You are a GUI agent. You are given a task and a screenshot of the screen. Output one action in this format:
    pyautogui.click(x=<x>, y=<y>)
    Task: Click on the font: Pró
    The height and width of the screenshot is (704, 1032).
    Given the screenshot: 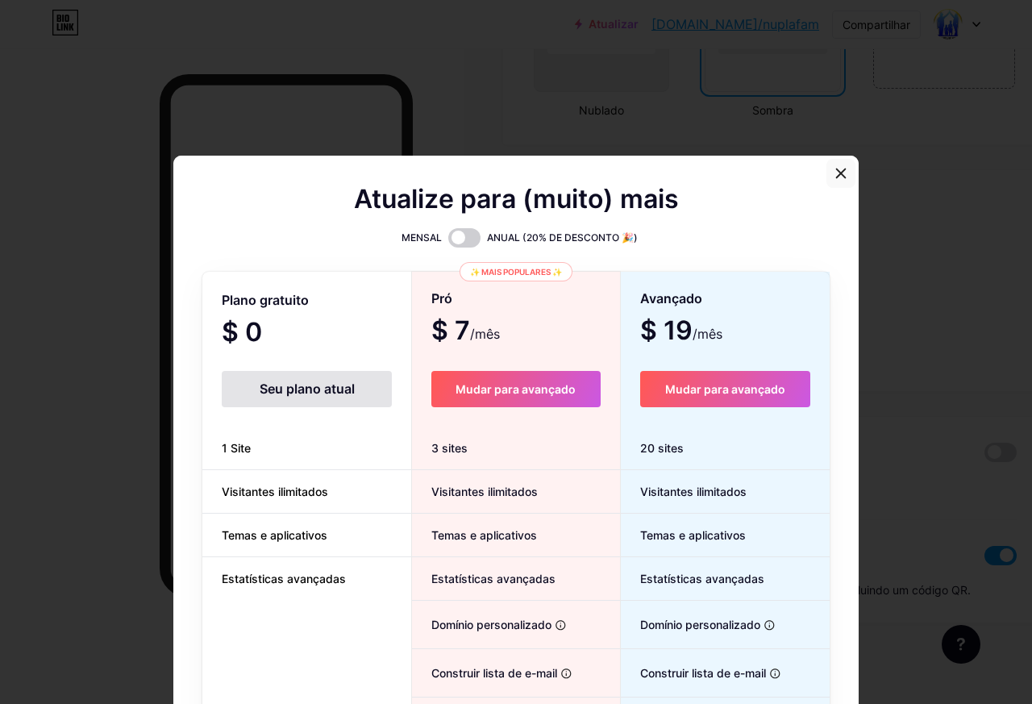 What is the action you would take?
    pyautogui.click(x=442, y=298)
    